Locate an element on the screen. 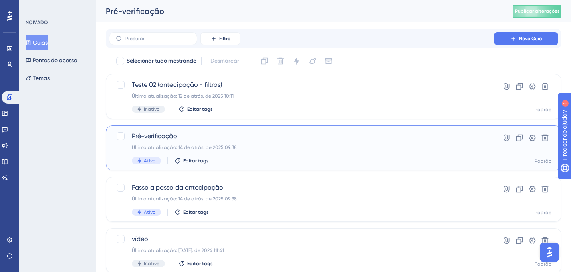  button: Guias is located at coordinates (36, 43).